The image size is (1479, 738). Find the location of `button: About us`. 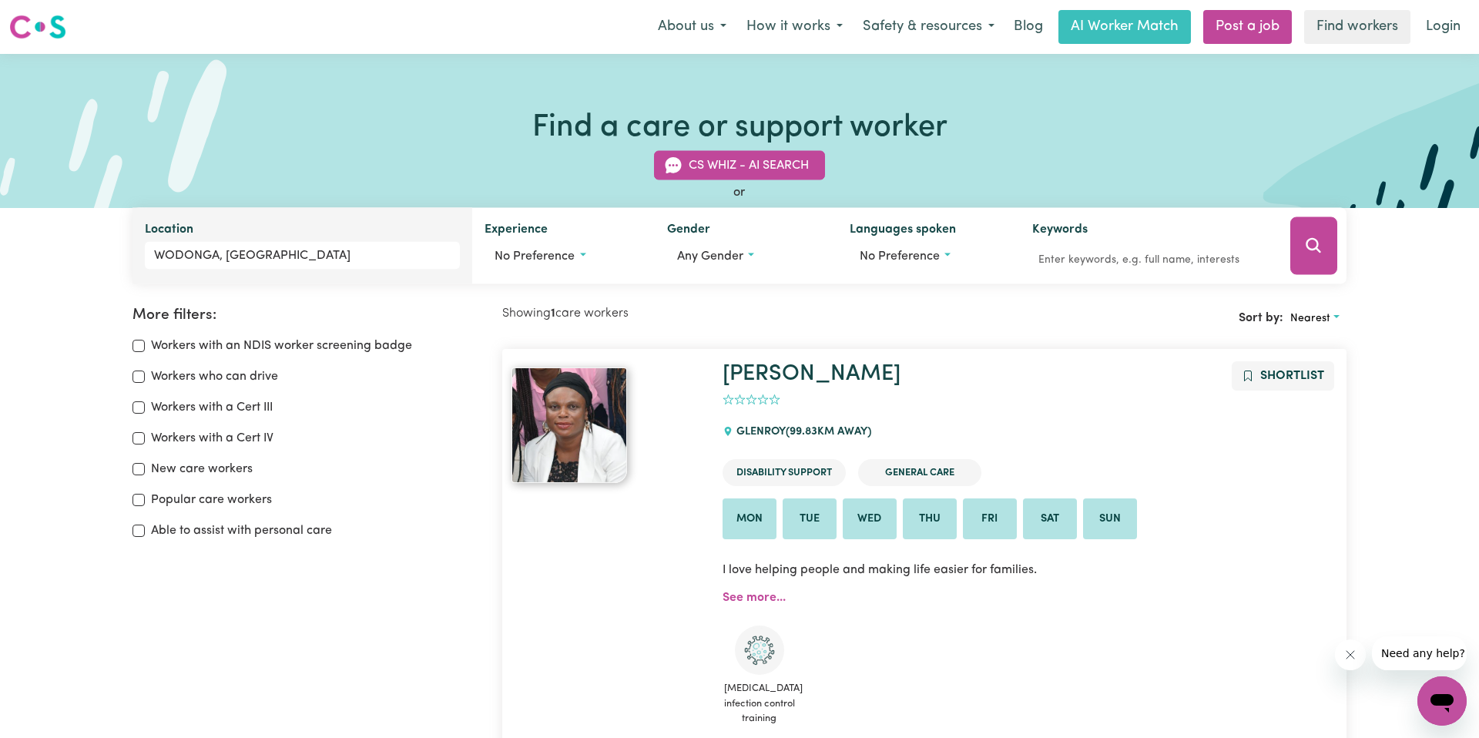

button: About us is located at coordinates (692, 27).